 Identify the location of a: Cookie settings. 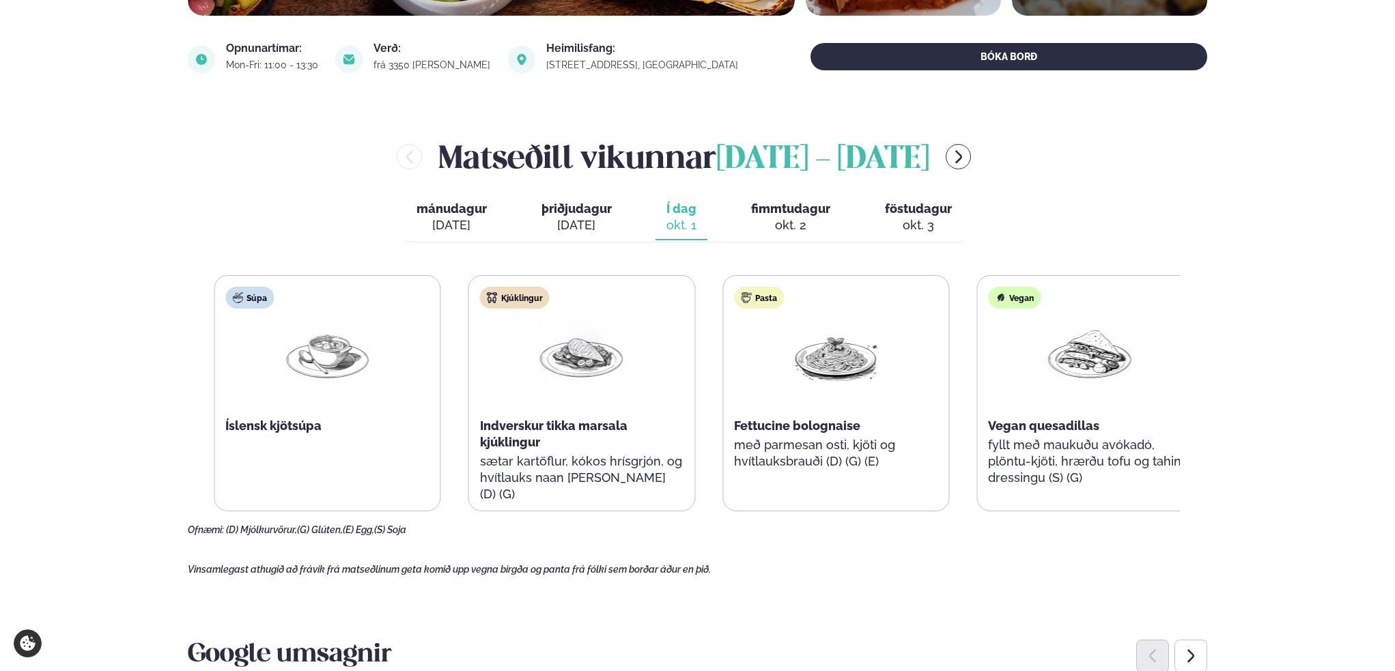
(27, 643).